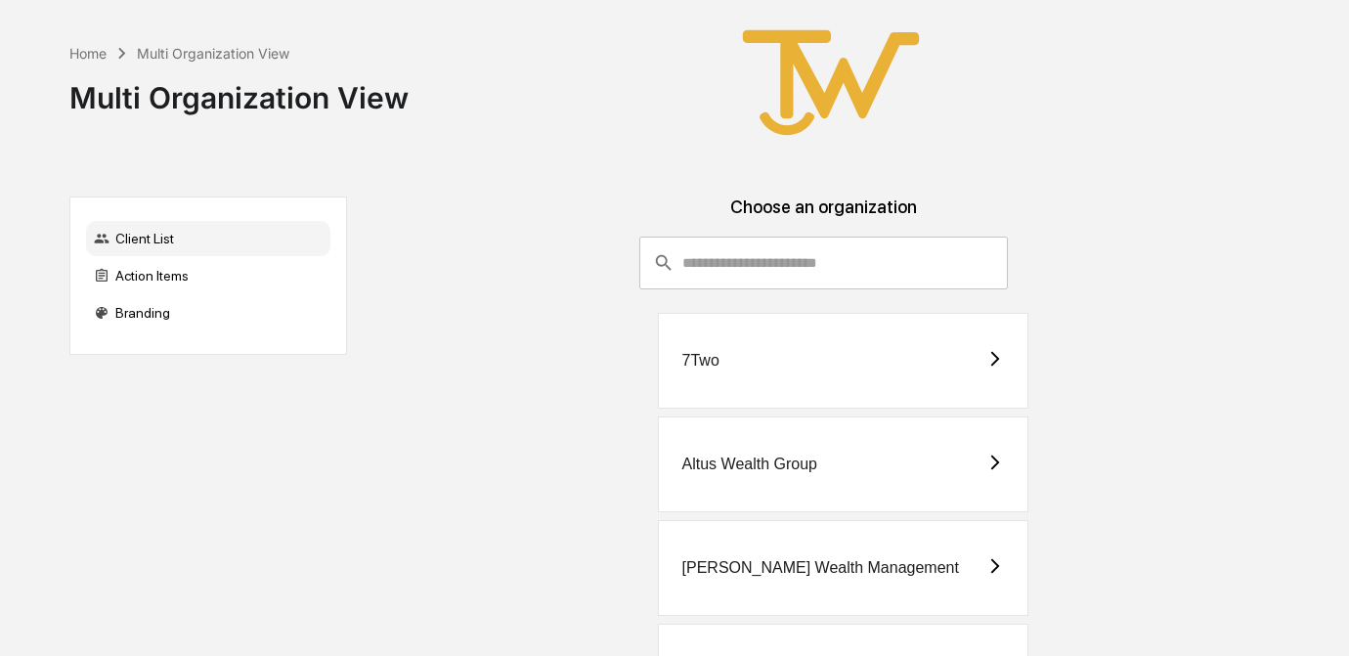  Describe the element at coordinates (208, 238) in the screenshot. I see `div: Client List` at that location.